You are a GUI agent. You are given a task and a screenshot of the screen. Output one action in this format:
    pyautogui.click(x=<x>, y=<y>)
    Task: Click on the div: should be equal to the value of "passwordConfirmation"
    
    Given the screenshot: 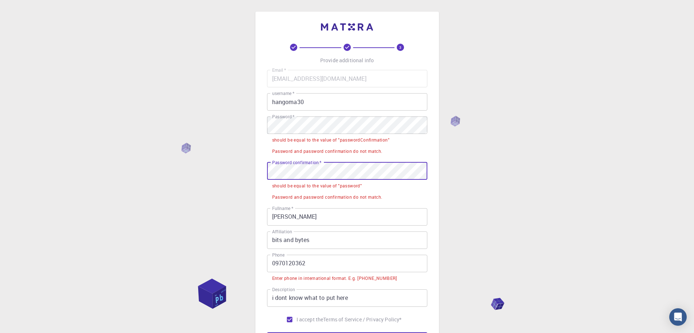 What is the action you would take?
    pyautogui.click(x=331, y=140)
    